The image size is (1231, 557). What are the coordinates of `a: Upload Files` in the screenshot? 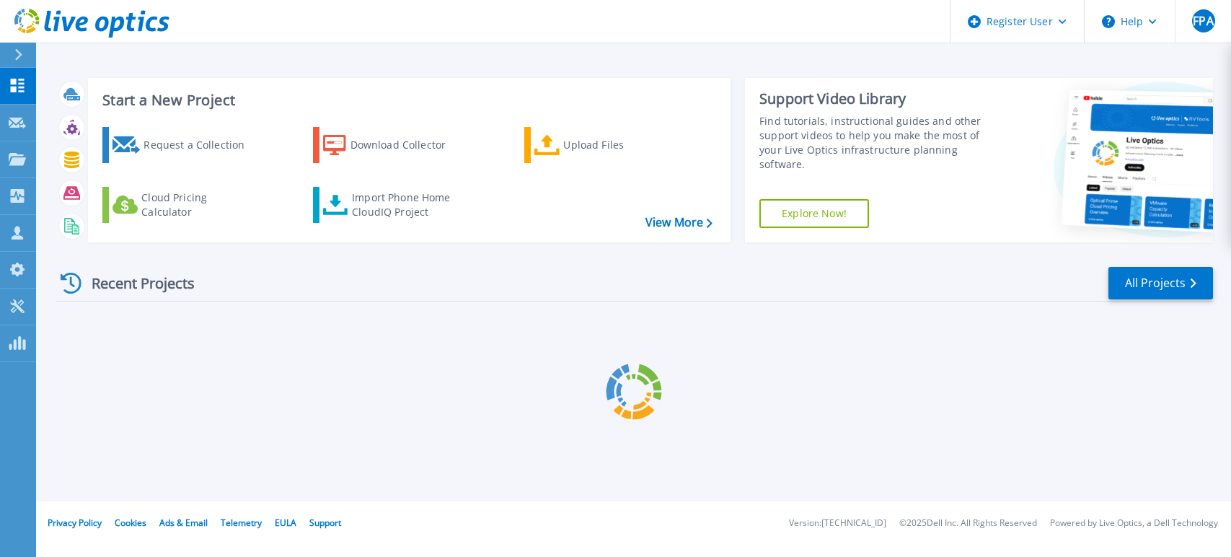 It's located at (604, 145).